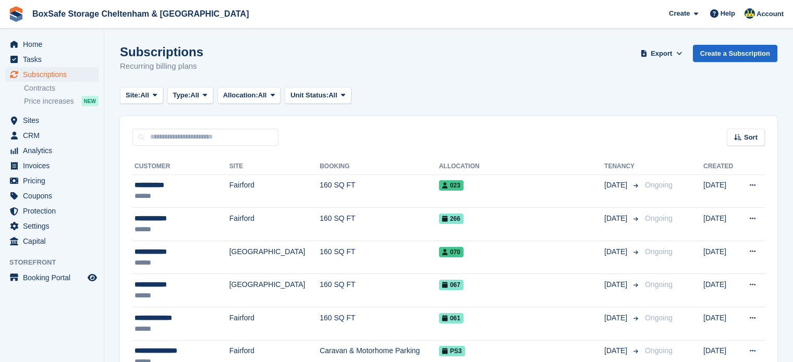  I want to click on img: Kim Virabi, so click(750, 14).